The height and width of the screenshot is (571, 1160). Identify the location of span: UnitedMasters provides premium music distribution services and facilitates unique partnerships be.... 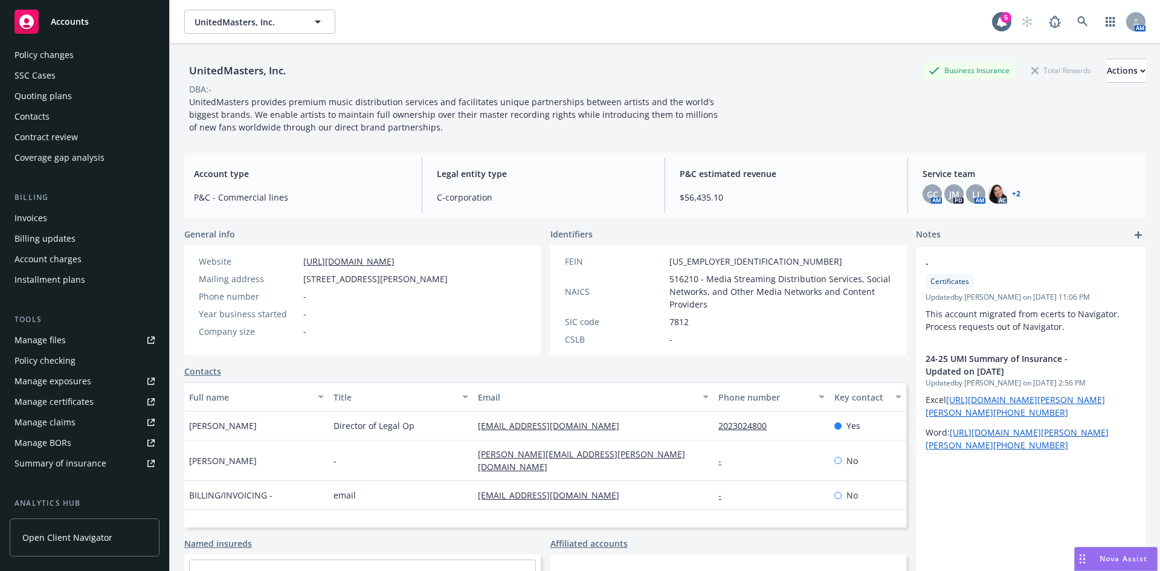
(454, 114).